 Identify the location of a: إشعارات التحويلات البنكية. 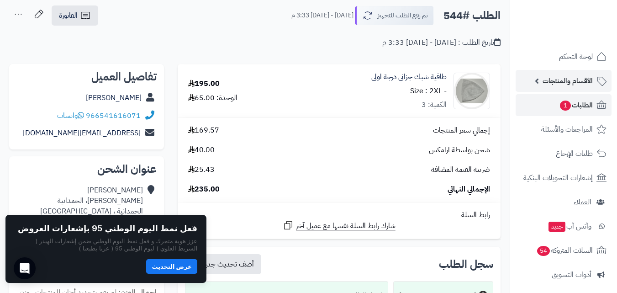
(564, 178).